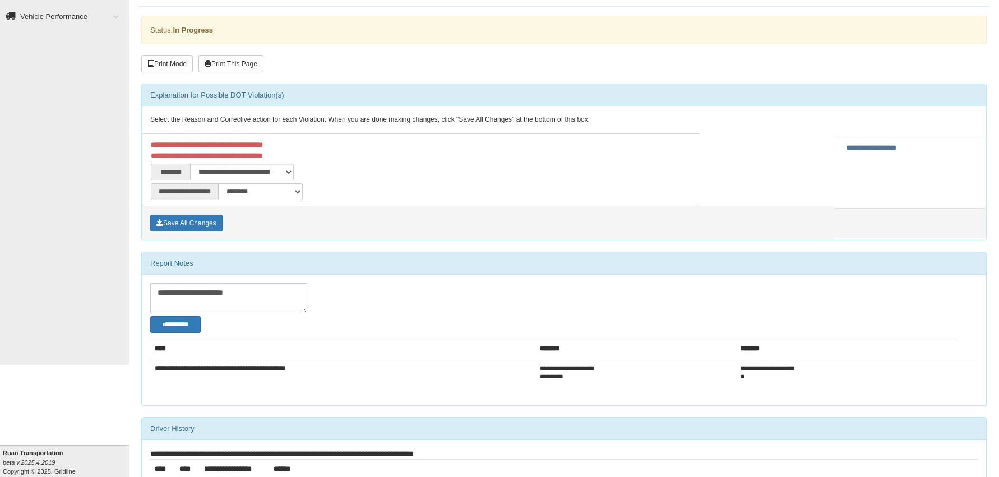  What do you see at coordinates (564, 95) in the screenshot?
I see `div: Explanation for Possible DOT Violation(s)` at bounding box center [564, 95].